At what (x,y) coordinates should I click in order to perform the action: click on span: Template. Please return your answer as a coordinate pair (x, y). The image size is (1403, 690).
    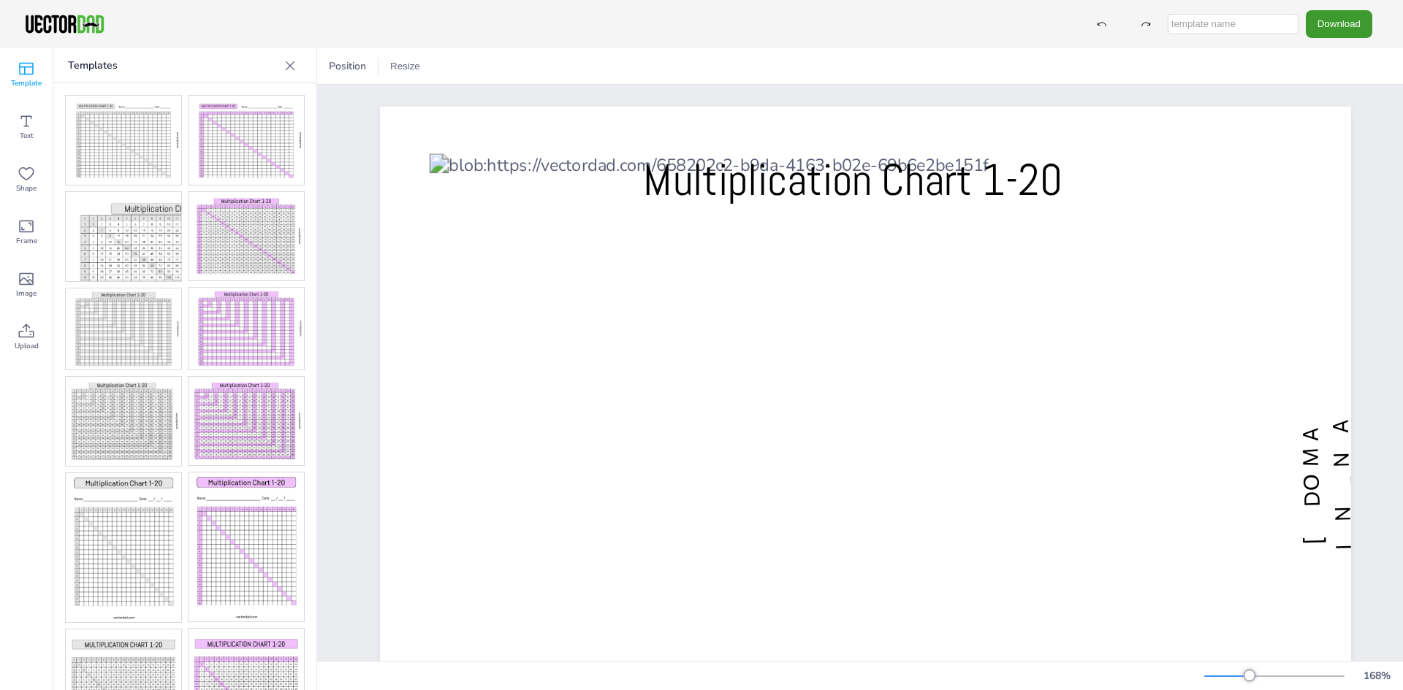
    Looking at the image, I should click on (26, 83).